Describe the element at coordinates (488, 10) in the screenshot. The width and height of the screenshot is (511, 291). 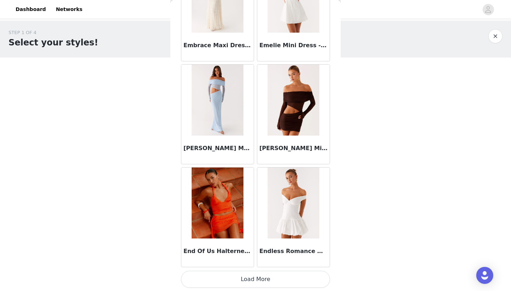
I see `div: avatar` at that location.